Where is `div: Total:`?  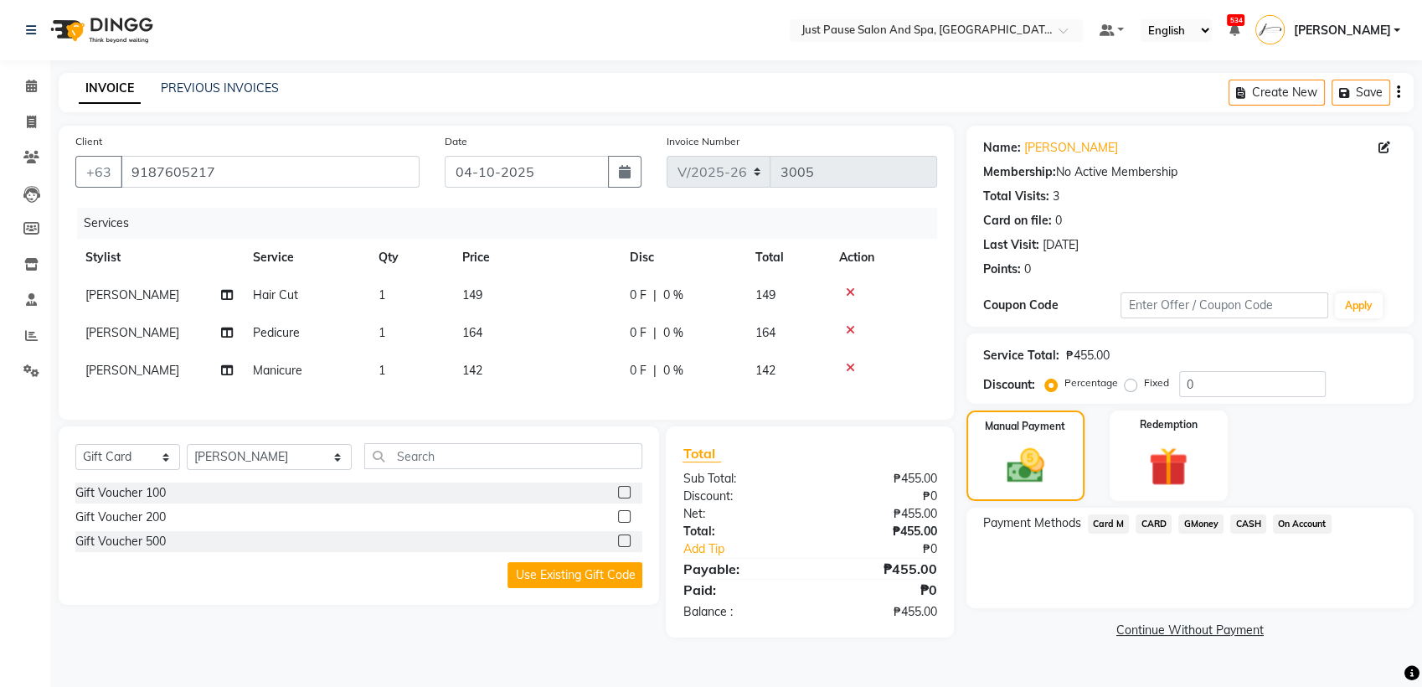 div: Total: is located at coordinates (739, 531).